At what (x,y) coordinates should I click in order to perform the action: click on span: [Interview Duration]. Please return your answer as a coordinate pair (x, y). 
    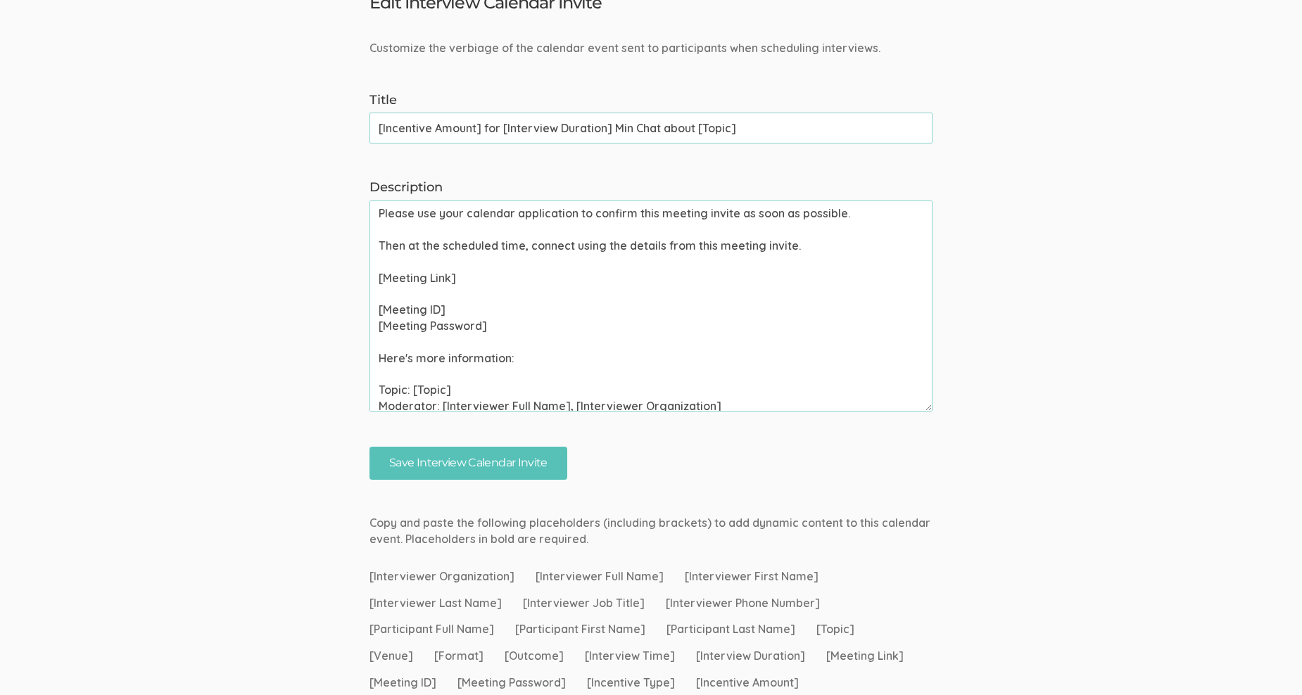
    Looking at the image, I should click on (750, 656).